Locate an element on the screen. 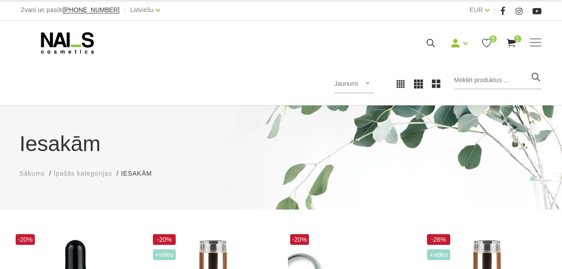 The height and width of the screenshot is (269, 562). a: 5 is located at coordinates (486, 43).